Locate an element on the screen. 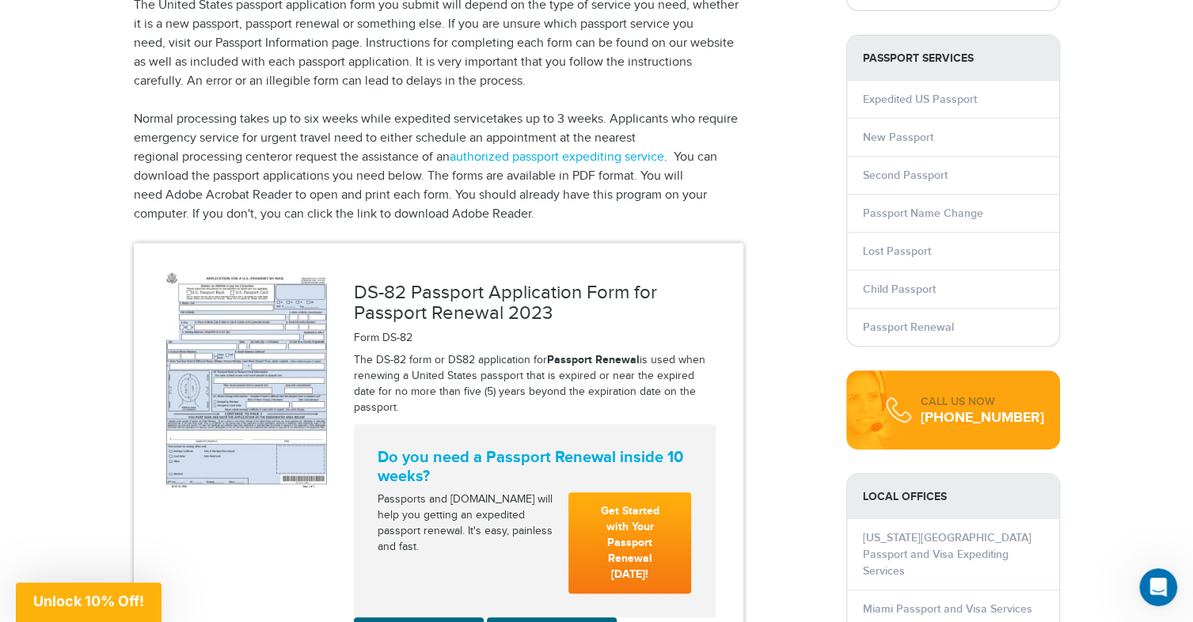 This screenshot has width=1193, height=622. strong: LOCAL OFFICES is located at coordinates (953, 496).